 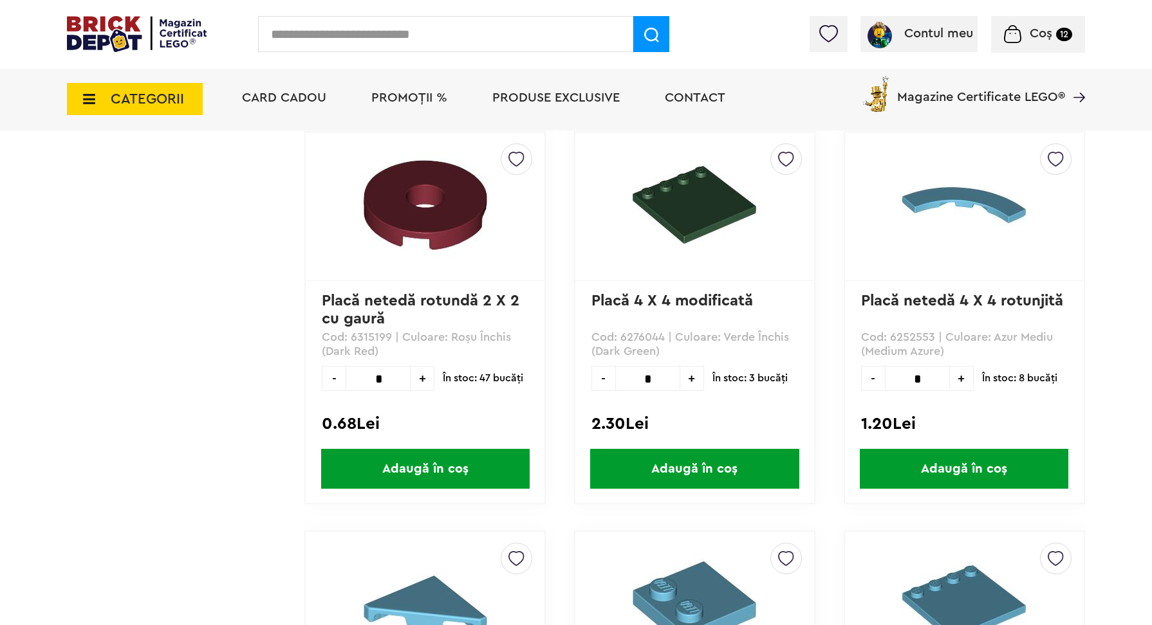 What do you see at coordinates (919, 33) in the screenshot?
I see `a: Contul meu` at bounding box center [919, 33].